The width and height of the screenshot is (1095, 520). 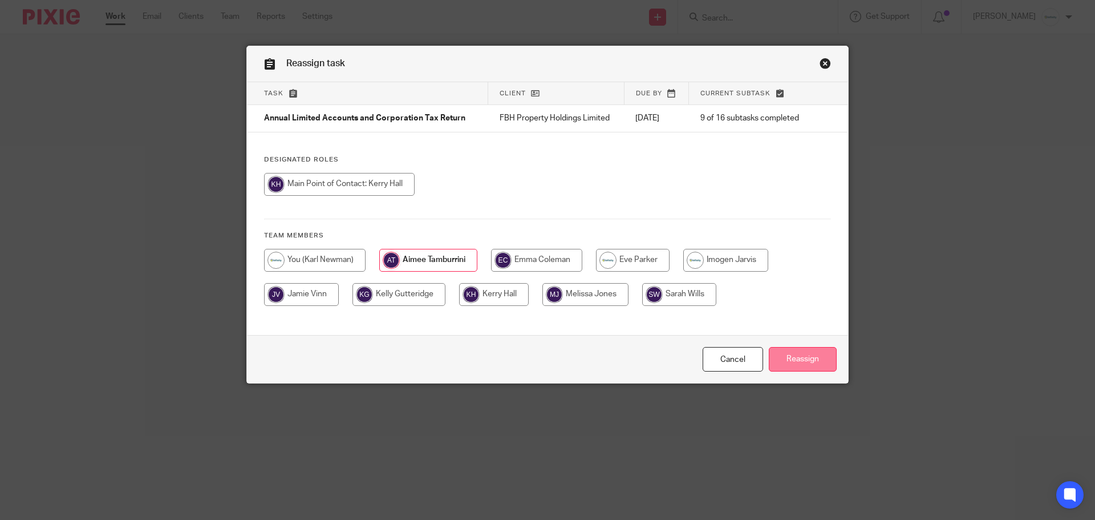 I want to click on span: Client, so click(x=513, y=93).